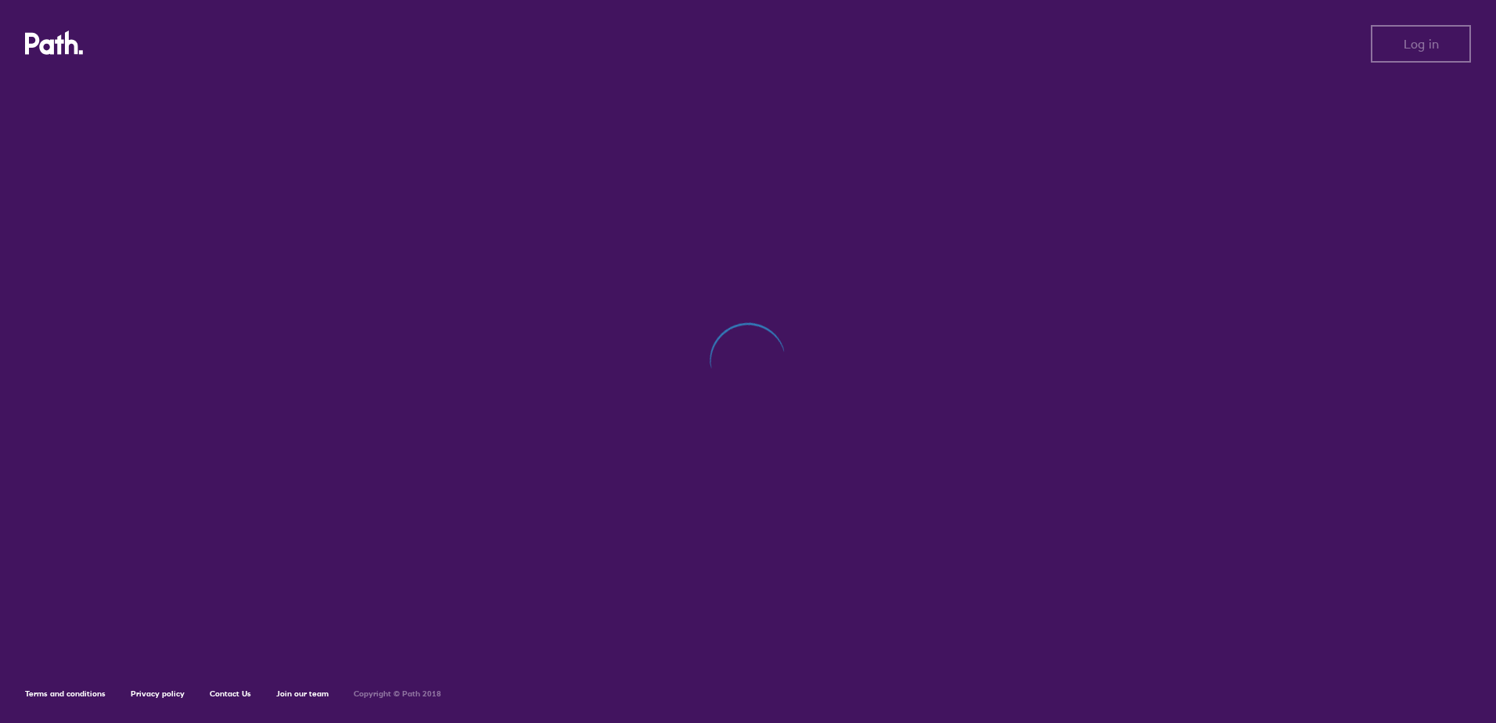 This screenshot has height=723, width=1496. What do you see at coordinates (1421, 44) in the screenshot?
I see `button: Log in` at bounding box center [1421, 44].